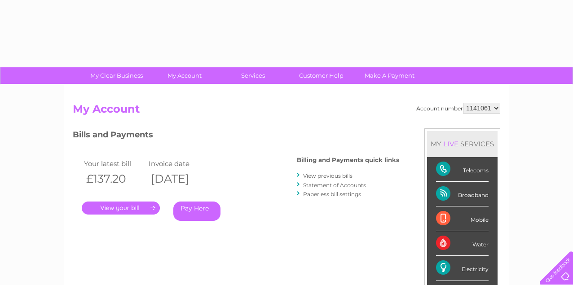  I want to click on a: Pay Here, so click(197, 211).